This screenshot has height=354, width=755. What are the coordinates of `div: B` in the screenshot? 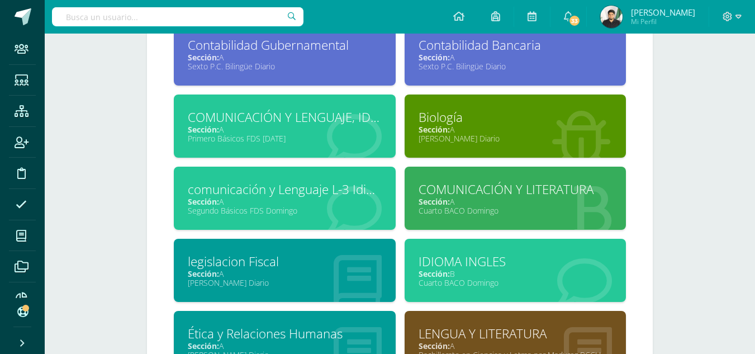 It's located at (515, 273).